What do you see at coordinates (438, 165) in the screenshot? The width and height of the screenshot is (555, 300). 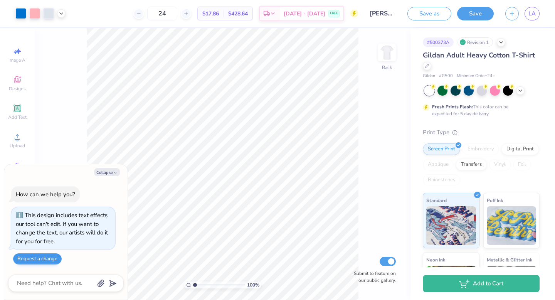 I see `div: Applique` at bounding box center [438, 165].